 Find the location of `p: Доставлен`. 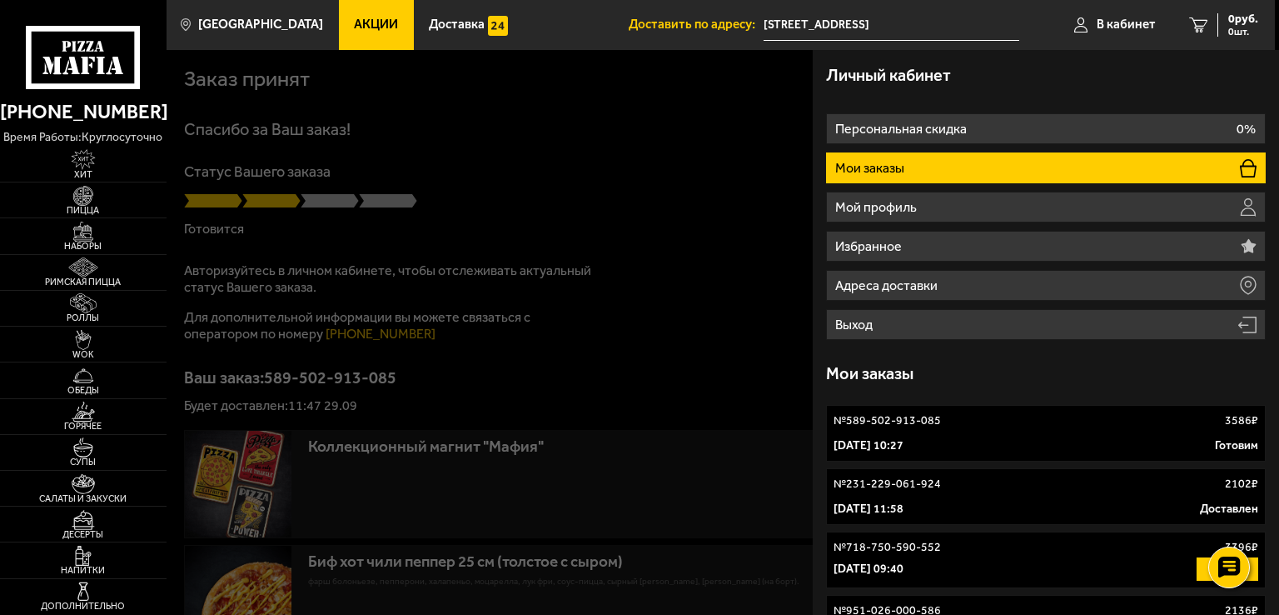

p: Доставлен is located at coordinates (1229, 509).